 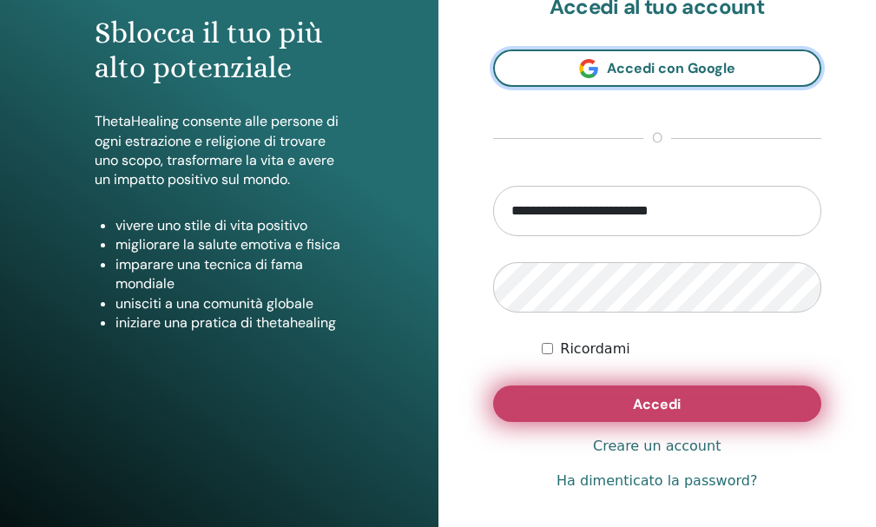 What do you see at coordinates (671, 68) in the screenshot?
I see `span: Accedi con Google` at bounding box center [671, 68].